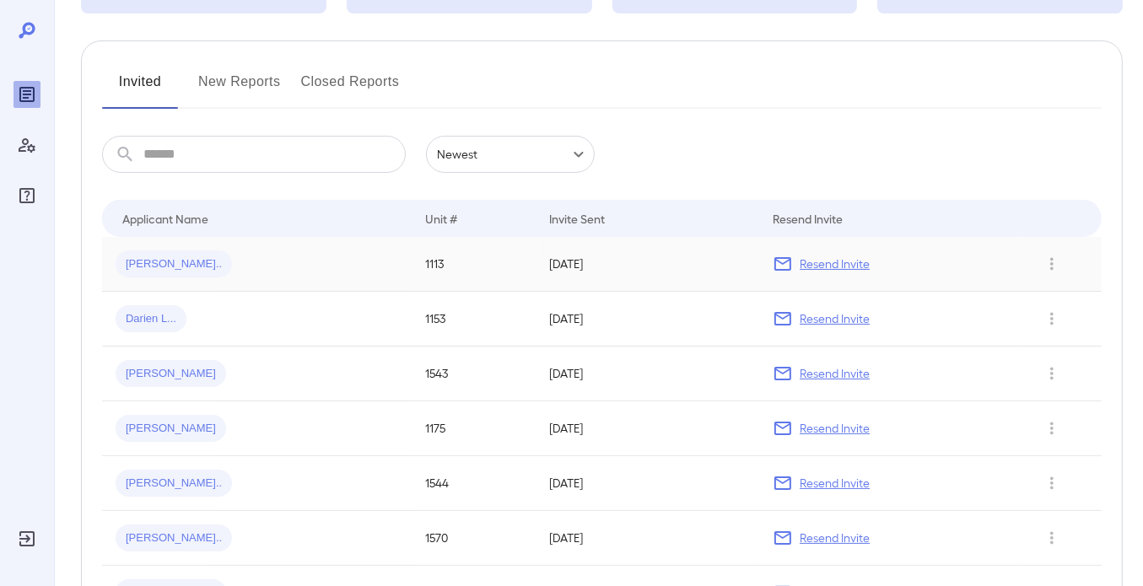 This screenshot has height=586, width=1143. I want to click on span: Darien L..., so click(151, 319).